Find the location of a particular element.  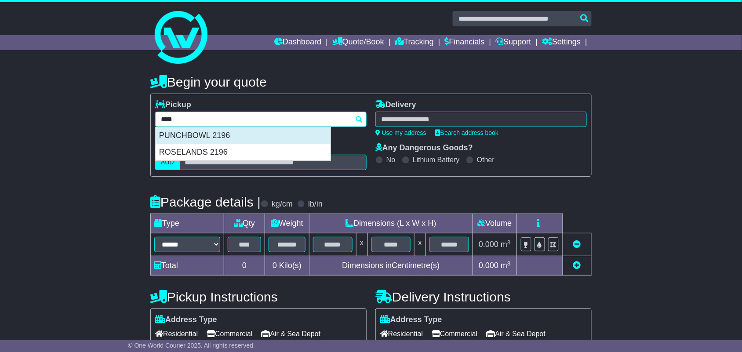

td: Kilo(s) is located at coordinates (287, 266).